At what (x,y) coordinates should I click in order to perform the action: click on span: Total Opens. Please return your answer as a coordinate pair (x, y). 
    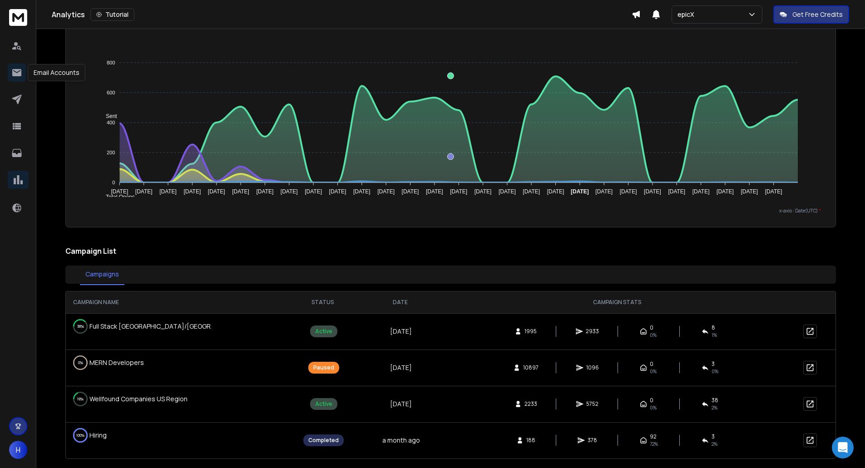
    Looking at the image, I should click on (117, 197).